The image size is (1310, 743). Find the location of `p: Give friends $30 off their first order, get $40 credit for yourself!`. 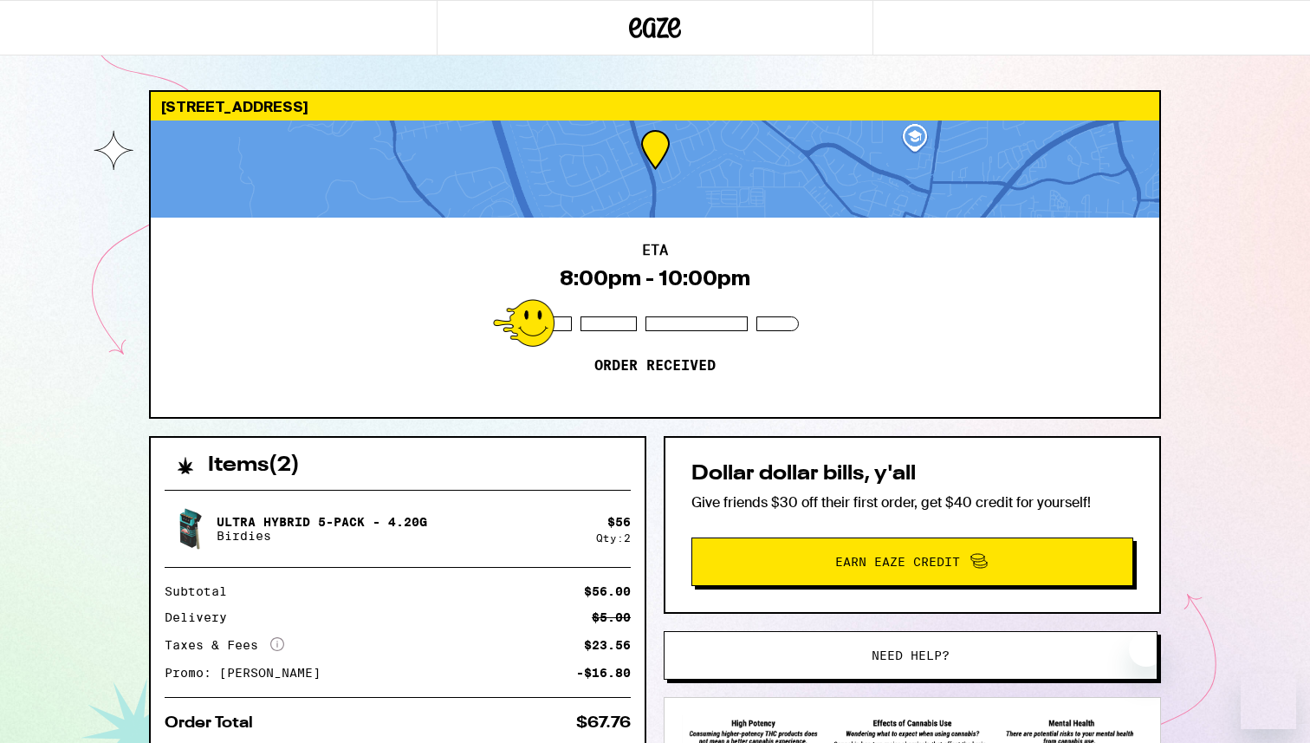

p: Give friends $30 off their first order, get $40 credit for yourself! is located at coordinates (913, 502).